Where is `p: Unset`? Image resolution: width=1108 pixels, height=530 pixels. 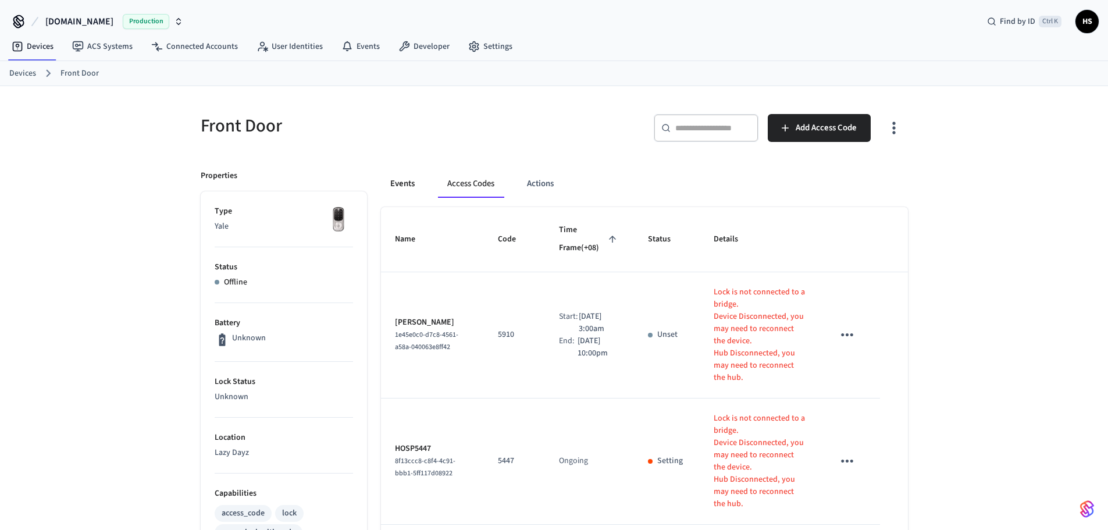
p: Unset is located at coordinates (667, 334).